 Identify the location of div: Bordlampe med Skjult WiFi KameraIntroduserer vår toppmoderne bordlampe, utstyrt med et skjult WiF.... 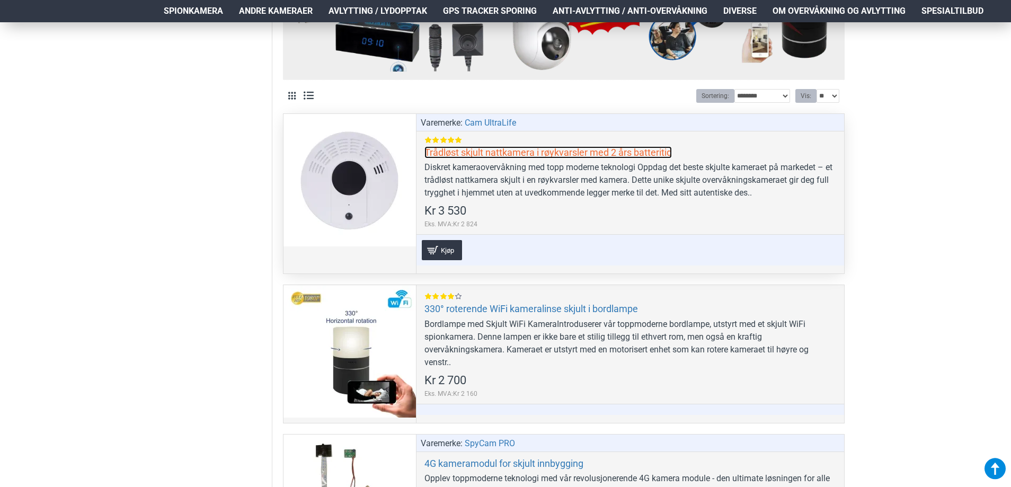
(630, 343).